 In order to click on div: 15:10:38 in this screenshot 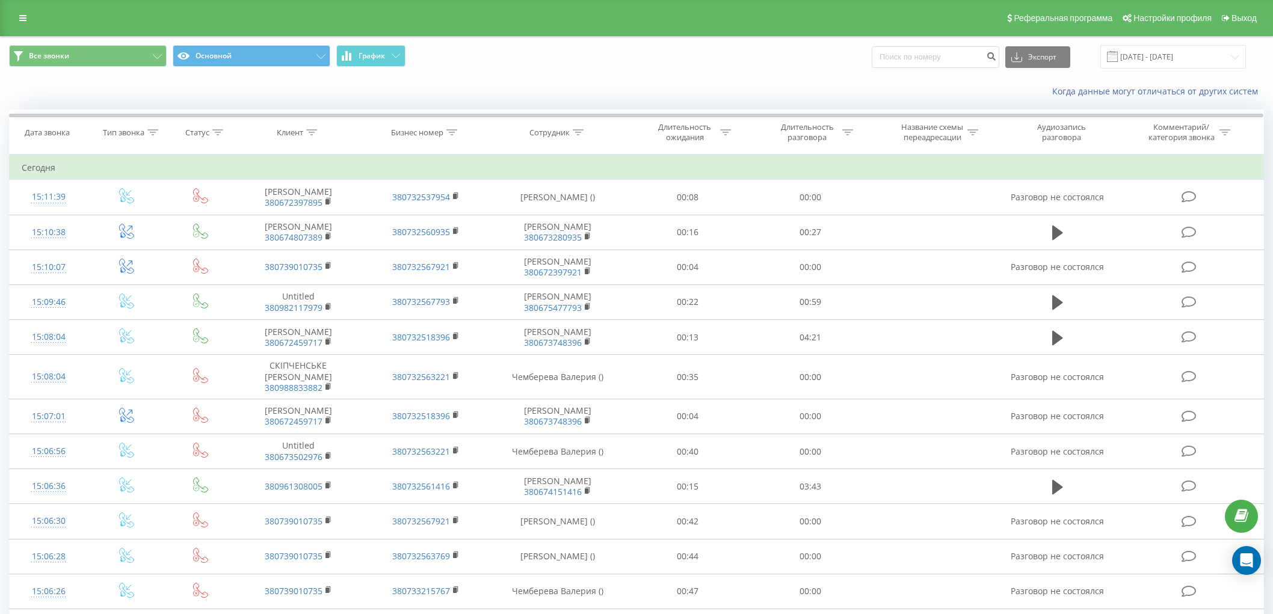, I will do `click(49, 232)`.